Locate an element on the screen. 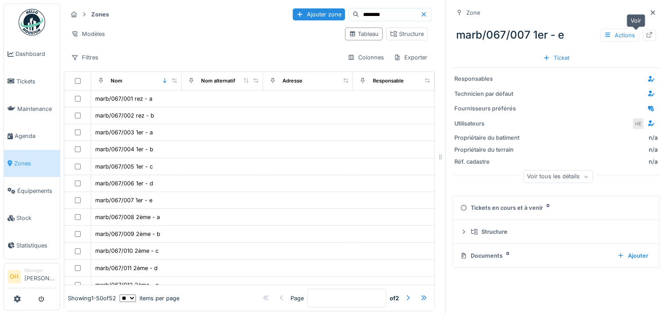  span: Stock is located at coordinates (36, 218).